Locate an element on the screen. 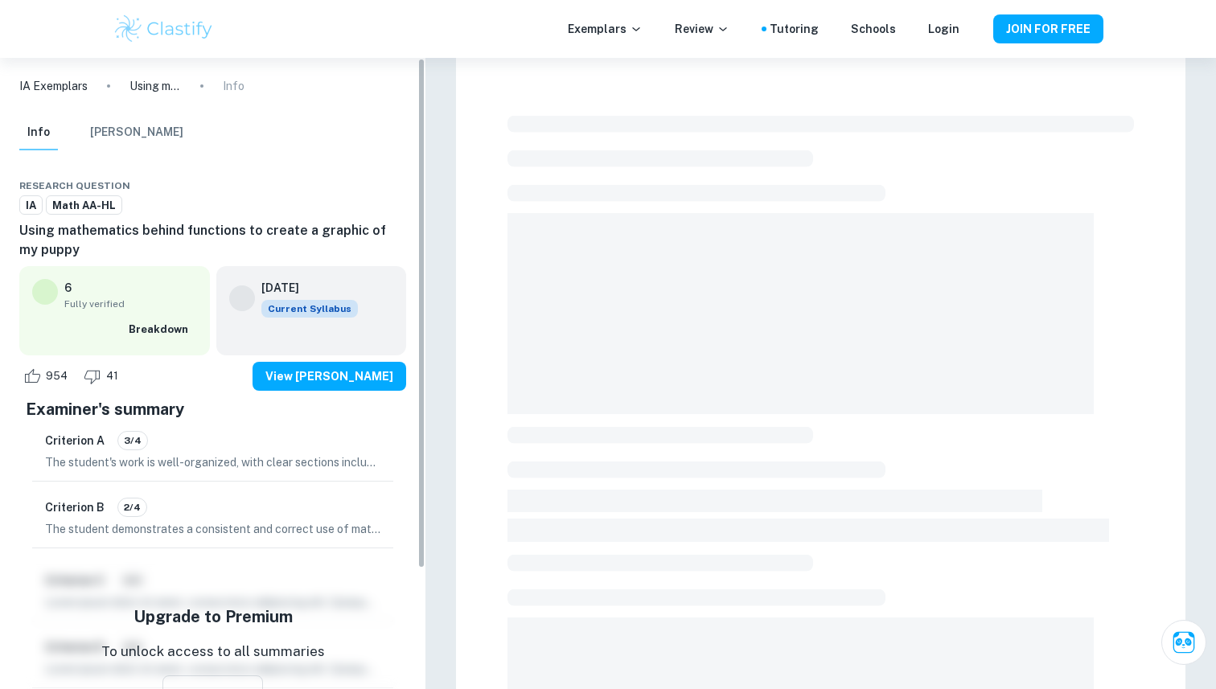 Image resolution: width=1216 pixels, height=689 pixels. a: IA is located at coordinates (31, 205).